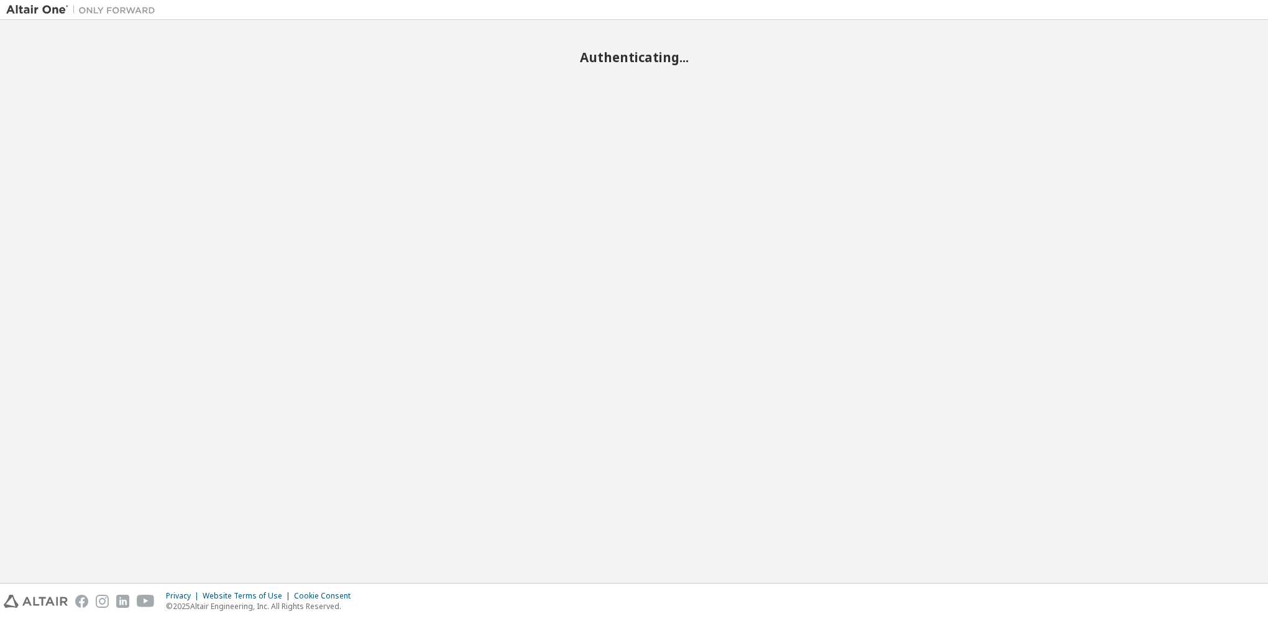  I want to click on img: Altair One, so click(84, 10).